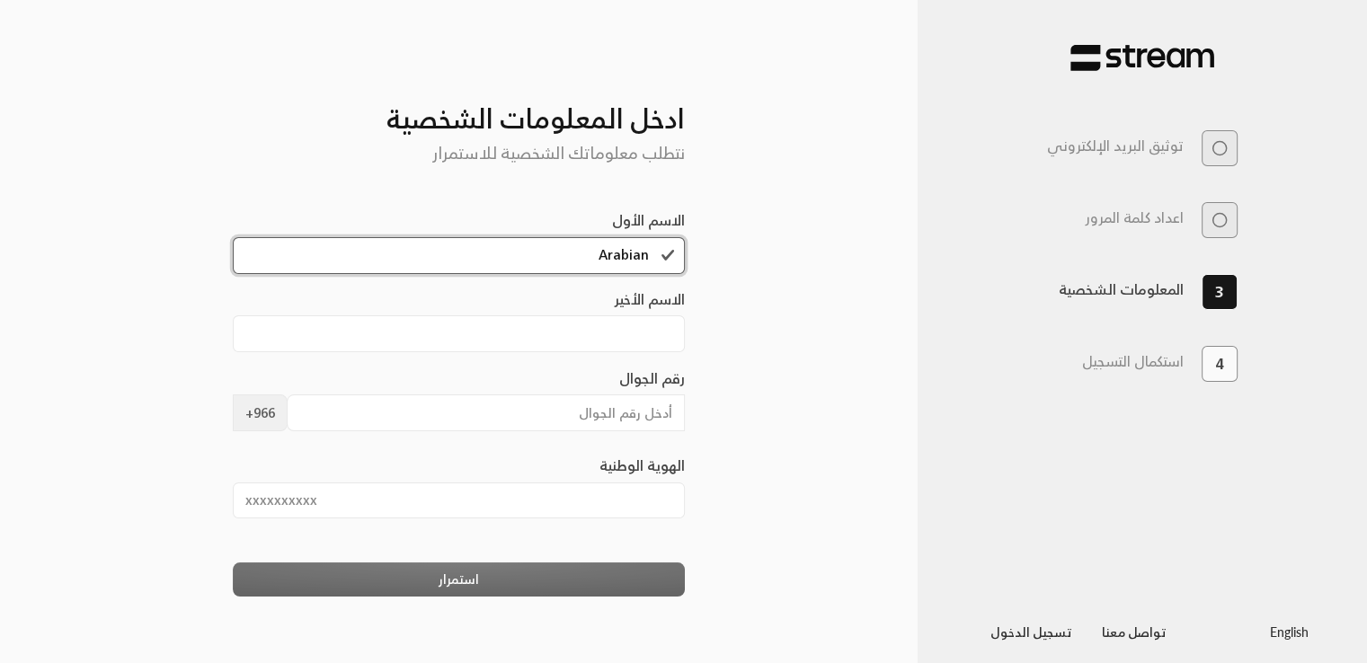 The width and height of the screenshot is (1367, 663). I want to click on input: xxxxxxxxxx, so click(458, 501).